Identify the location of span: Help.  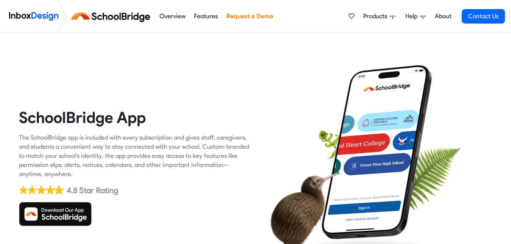
(413, 16).